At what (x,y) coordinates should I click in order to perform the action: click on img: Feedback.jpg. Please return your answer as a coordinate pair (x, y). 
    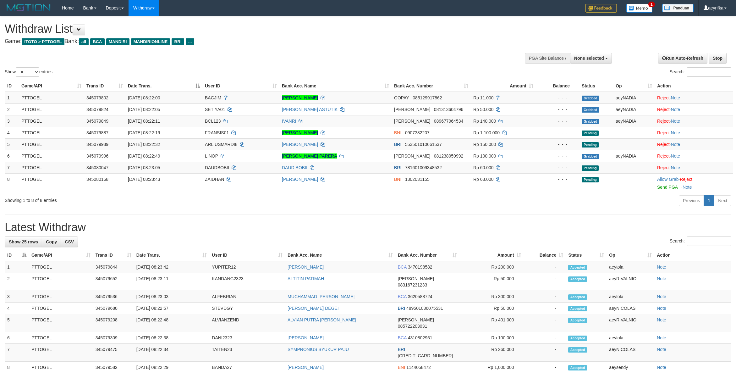
    Looking at the image, I should click on (602, 8).